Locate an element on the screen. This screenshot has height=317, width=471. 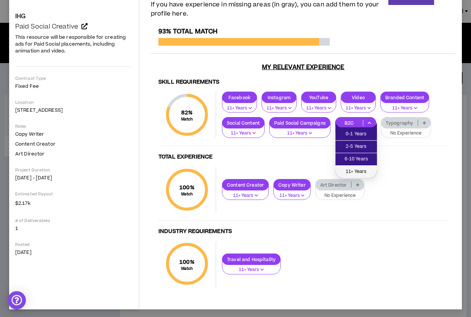
p: Travel and Hospitality is located at coordinates (251, 259).